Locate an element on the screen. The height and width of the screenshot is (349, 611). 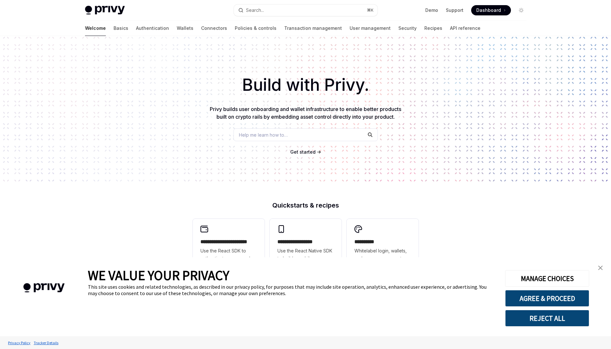
span: Whitelabel login, wallets, and user management with your own UI and branding. is located at coordinates (383, 263).